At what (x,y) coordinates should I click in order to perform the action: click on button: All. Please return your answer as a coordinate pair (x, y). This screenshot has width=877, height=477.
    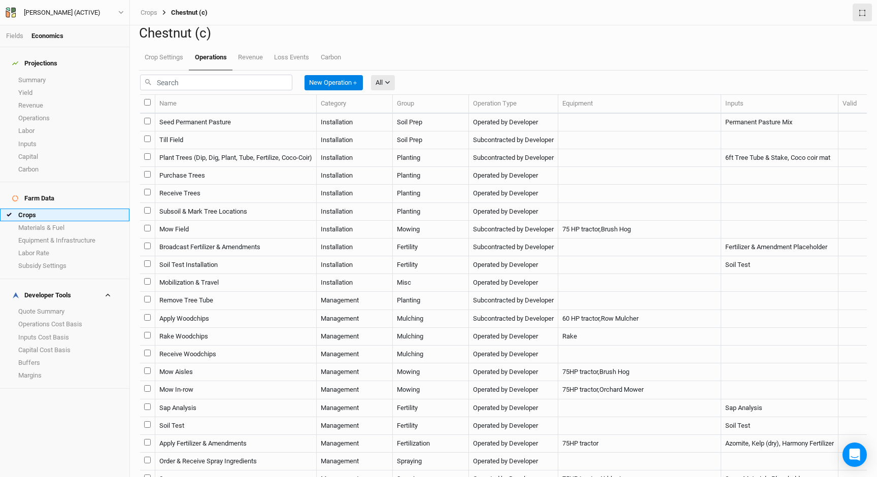
    Looking at the image, I should click on (383, 83).